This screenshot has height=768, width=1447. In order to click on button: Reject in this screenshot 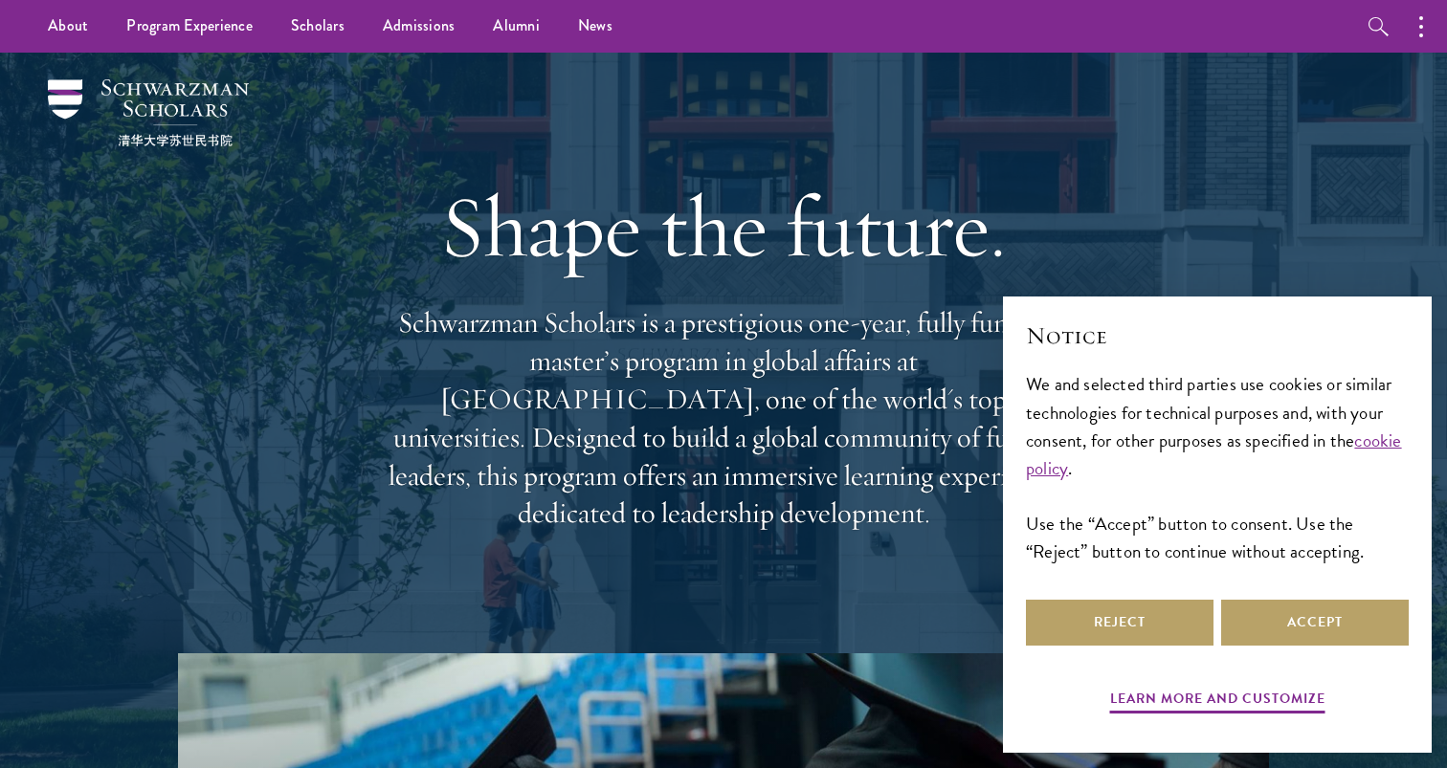, I will do `click(1120, 623)`.